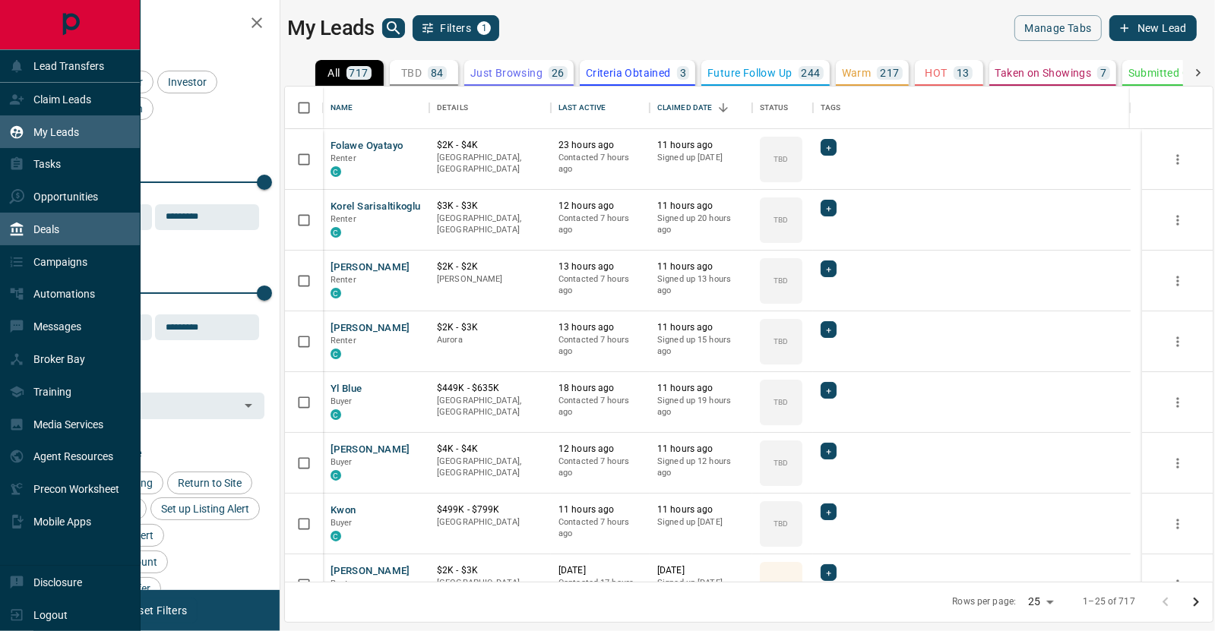 The height and width of the screenshot is (631, 1215). I want to click on p: Criteria Obtained, so click(628, 73).